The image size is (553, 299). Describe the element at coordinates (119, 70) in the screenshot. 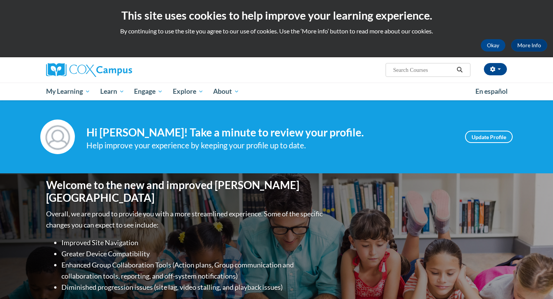

I see `a: Cox Campus` at that location.